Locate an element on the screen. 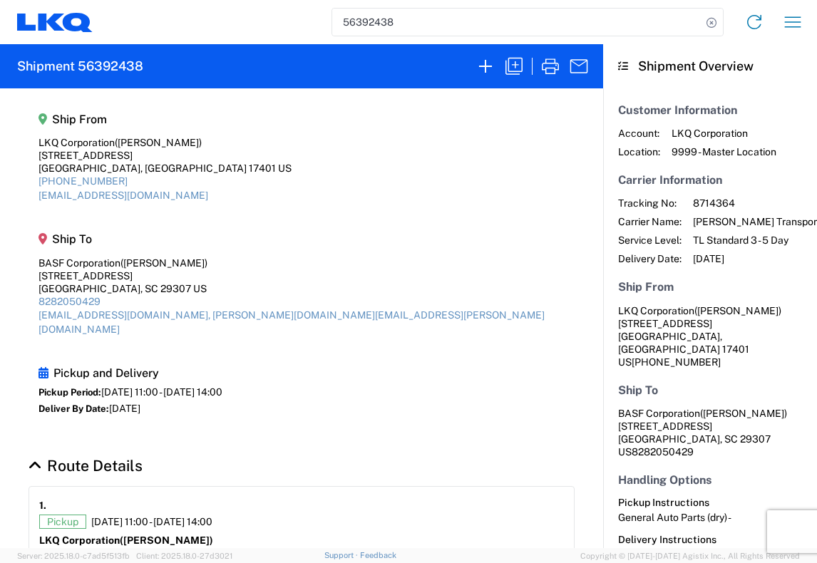 The image size is (817, 563). h6: Delivery Instructions is located at coordinates (710, 539).